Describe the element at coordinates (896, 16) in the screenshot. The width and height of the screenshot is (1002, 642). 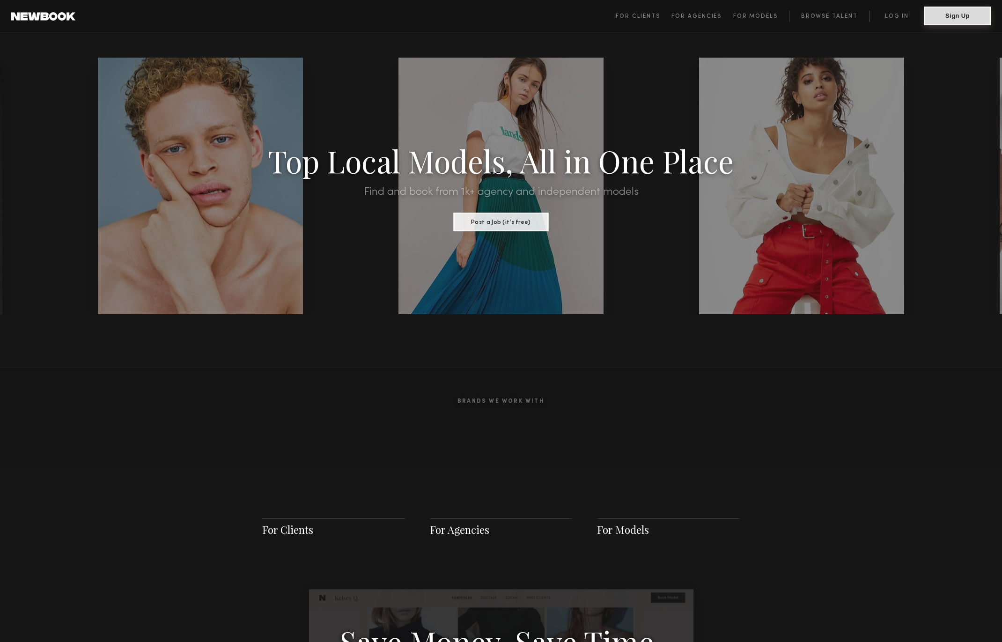
I see `a: Log in` at that location.